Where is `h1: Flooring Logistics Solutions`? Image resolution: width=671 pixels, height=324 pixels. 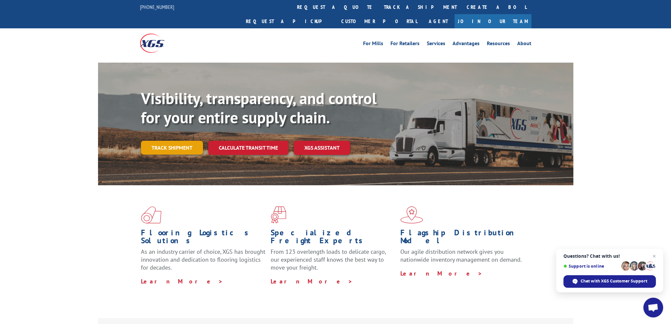 h1: Flooring Logistics Solutions is located at coordinates (203, 239).